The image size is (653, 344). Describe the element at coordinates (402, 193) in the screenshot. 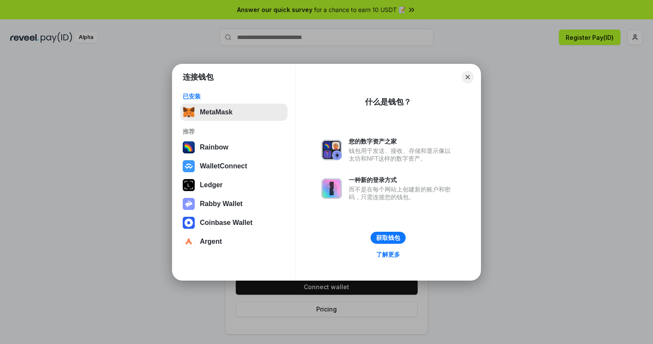

I see `div: 而不是在每个网站上创建新的账户和密码，只需连接您的钱包。` at that location.